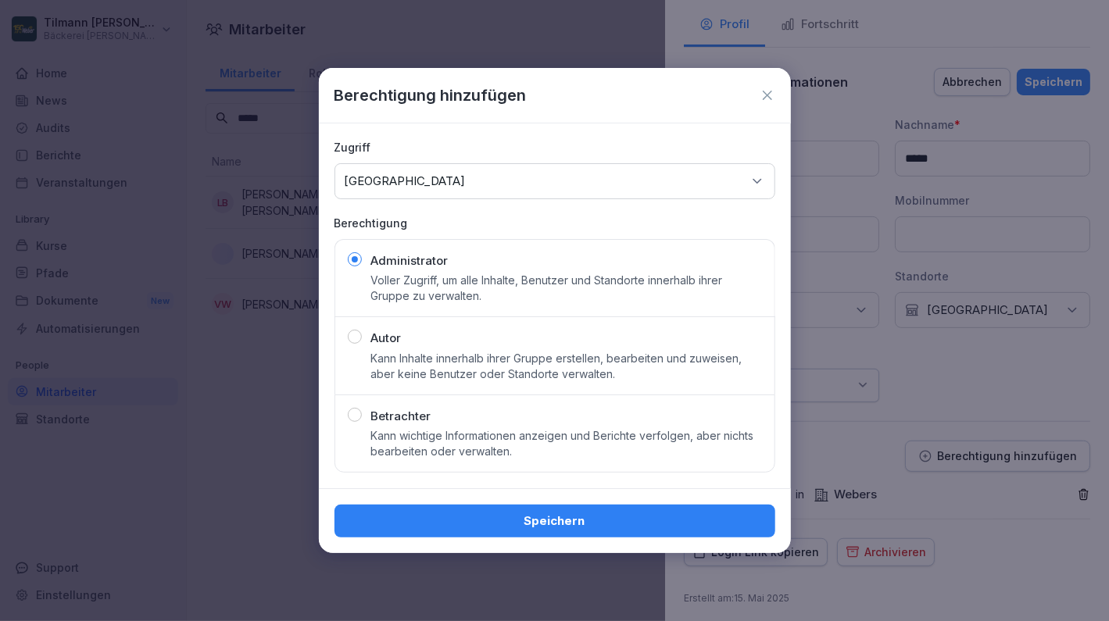 This screenshot has width=1109, height=621. What do you see at coordinates (567, 288) in the screenshot?
I see `p: Voller Zugriff, um alle Inhalte, Benutzer und Standorte innerhalb ihrer Gruppe zu verwalten.` at bounding box center [567, 288].